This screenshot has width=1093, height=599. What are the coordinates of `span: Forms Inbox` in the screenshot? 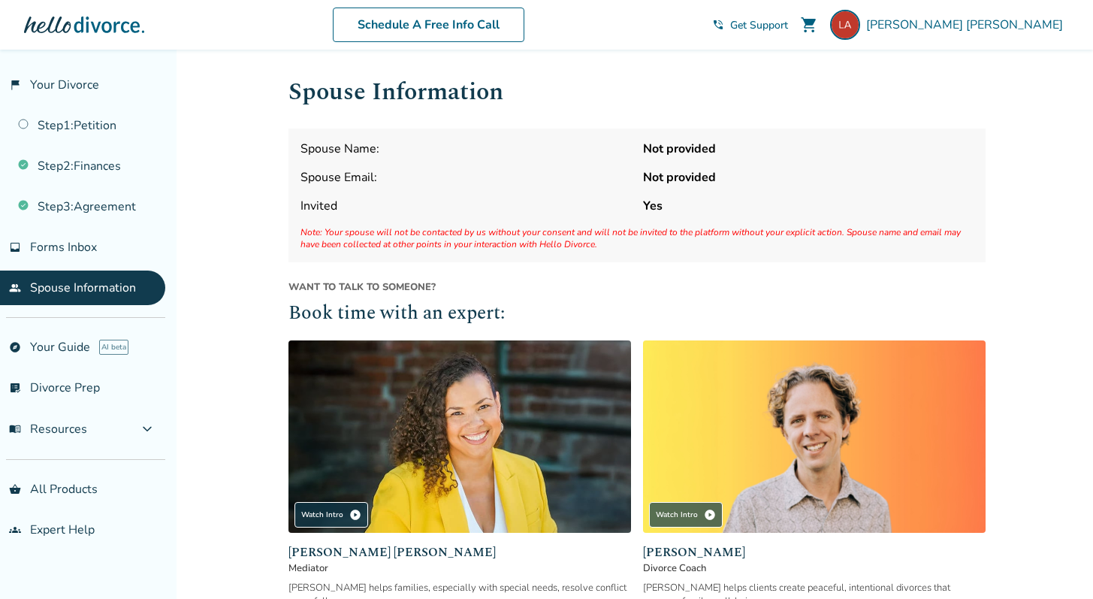 It's located at (63, 247).